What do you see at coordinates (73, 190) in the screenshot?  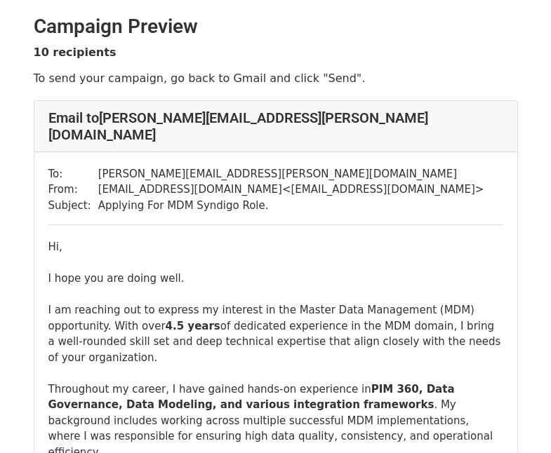 I see `td: From:` at bounding box center [73, 190].